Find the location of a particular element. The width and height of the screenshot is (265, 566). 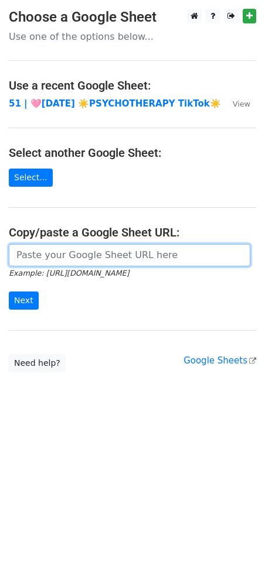

p: Use one of the options below... is located at coordinates (132, 36).